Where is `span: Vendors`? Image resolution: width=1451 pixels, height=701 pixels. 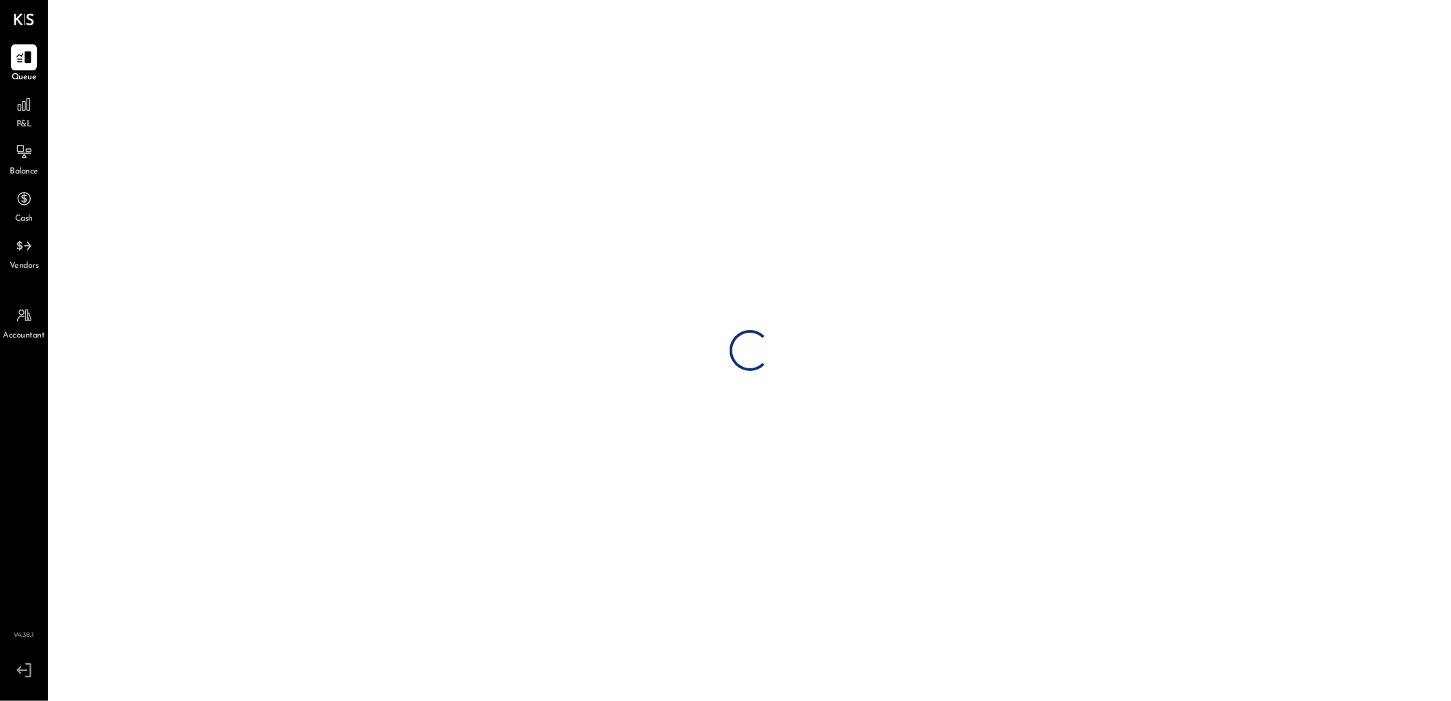
span: Vendors is located at coordinates (24, 266).